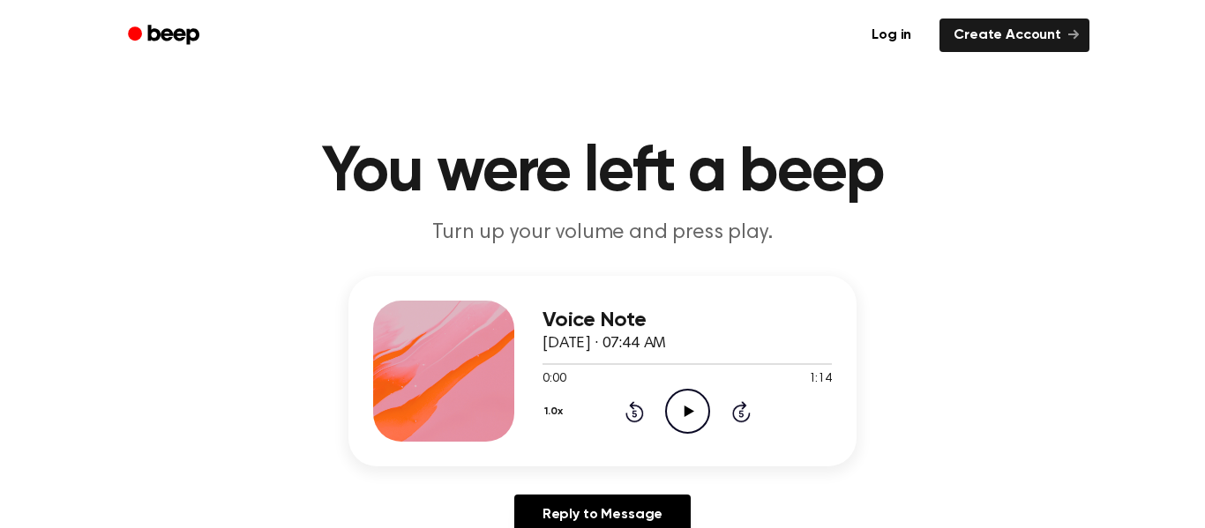  Describe the element at coordinates (1014, 35) in the screenshot. I see `a: Create Account` at that location.